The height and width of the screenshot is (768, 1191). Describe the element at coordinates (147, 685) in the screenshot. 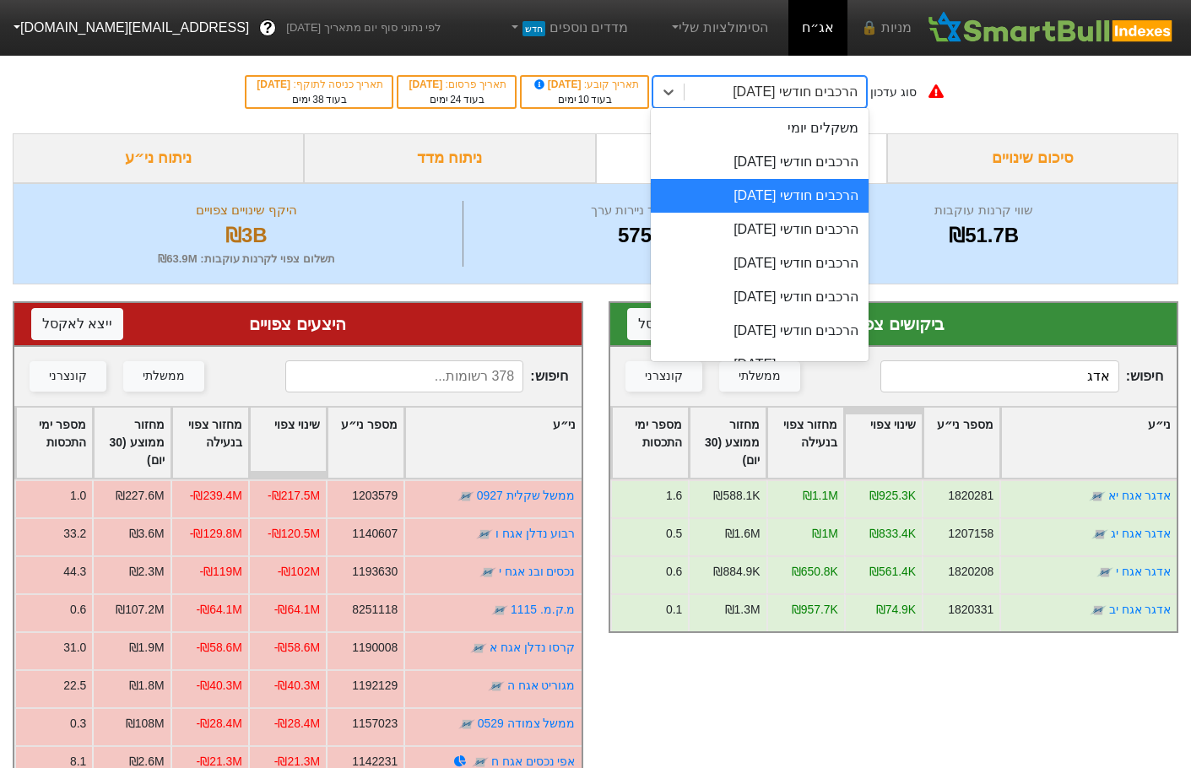

I see `div: ₪1.8M` at that location.